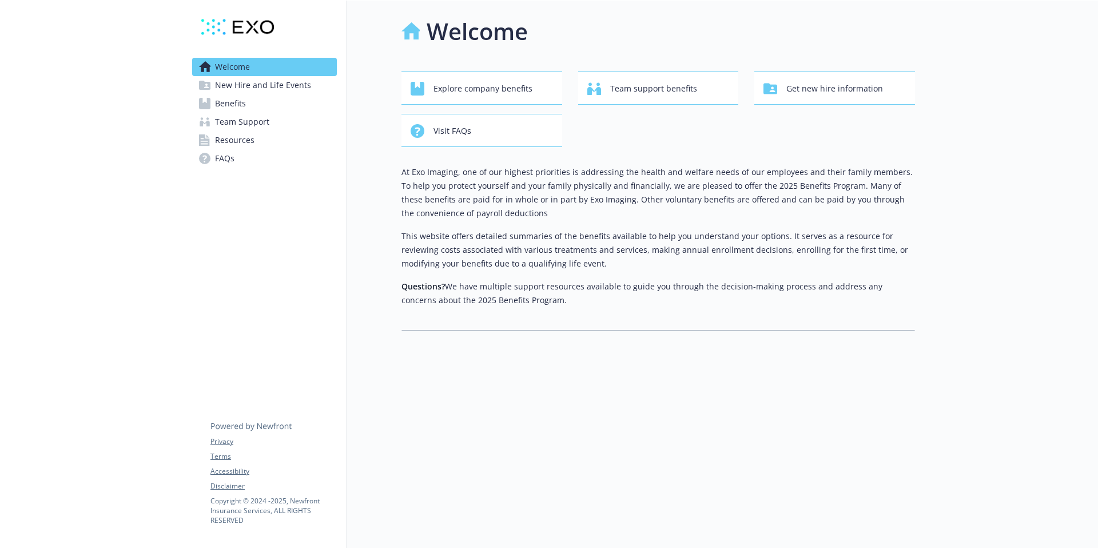 The height and width of the screenshot is (548, 1098). Describe the element at coordinates (232, 67) in the screenshot. I see `span: Welcome` at that location.